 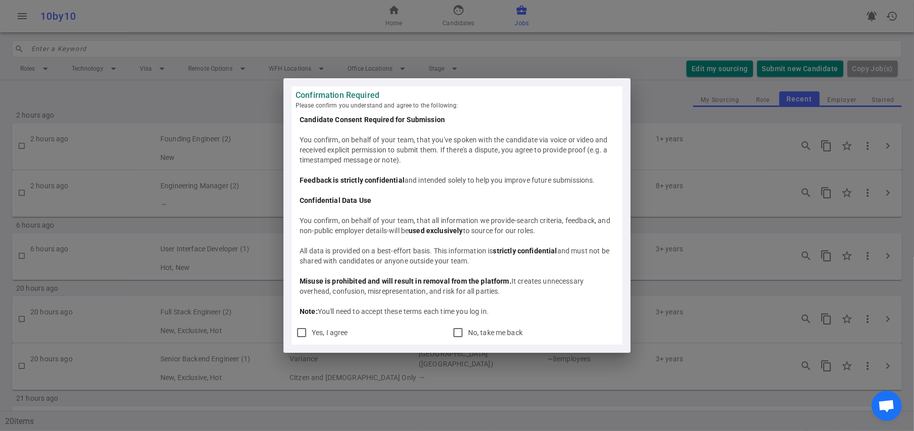 I want to click on span: Yes, I agree, so click(x=330, y=332).